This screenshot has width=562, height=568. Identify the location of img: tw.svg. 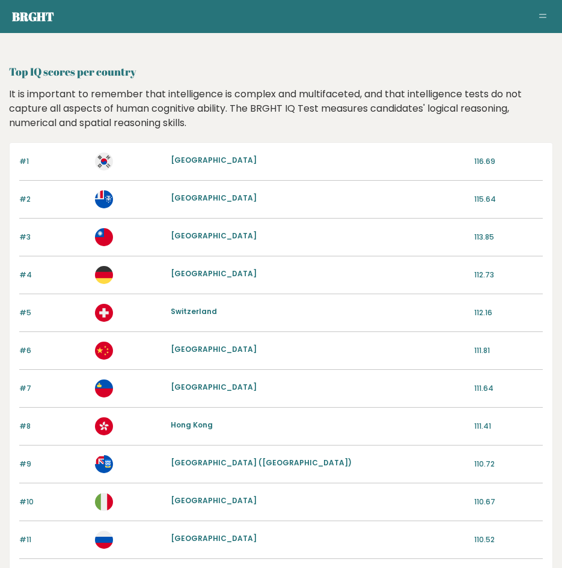
(104, 237).